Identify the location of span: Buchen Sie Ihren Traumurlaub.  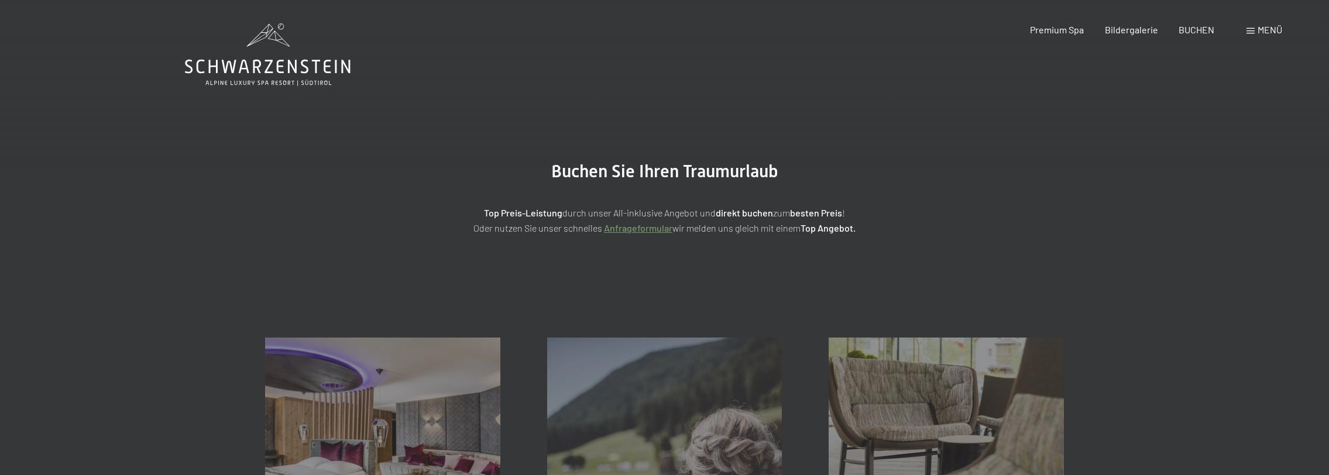
(665, 171).